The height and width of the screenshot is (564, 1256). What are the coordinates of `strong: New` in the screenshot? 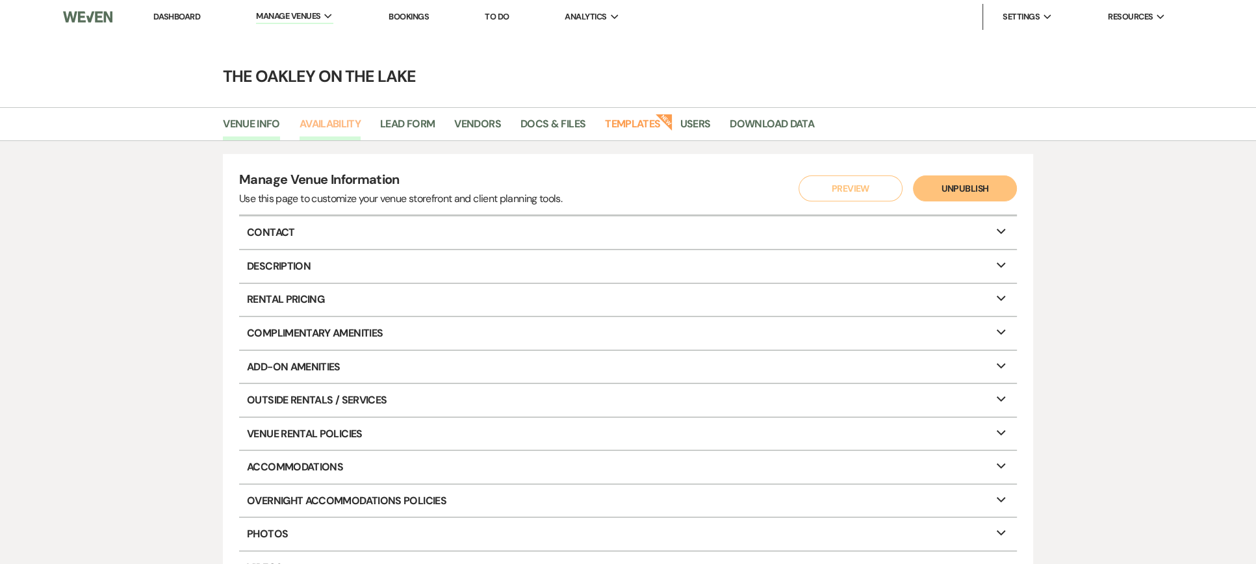 It's located at (665, 122).